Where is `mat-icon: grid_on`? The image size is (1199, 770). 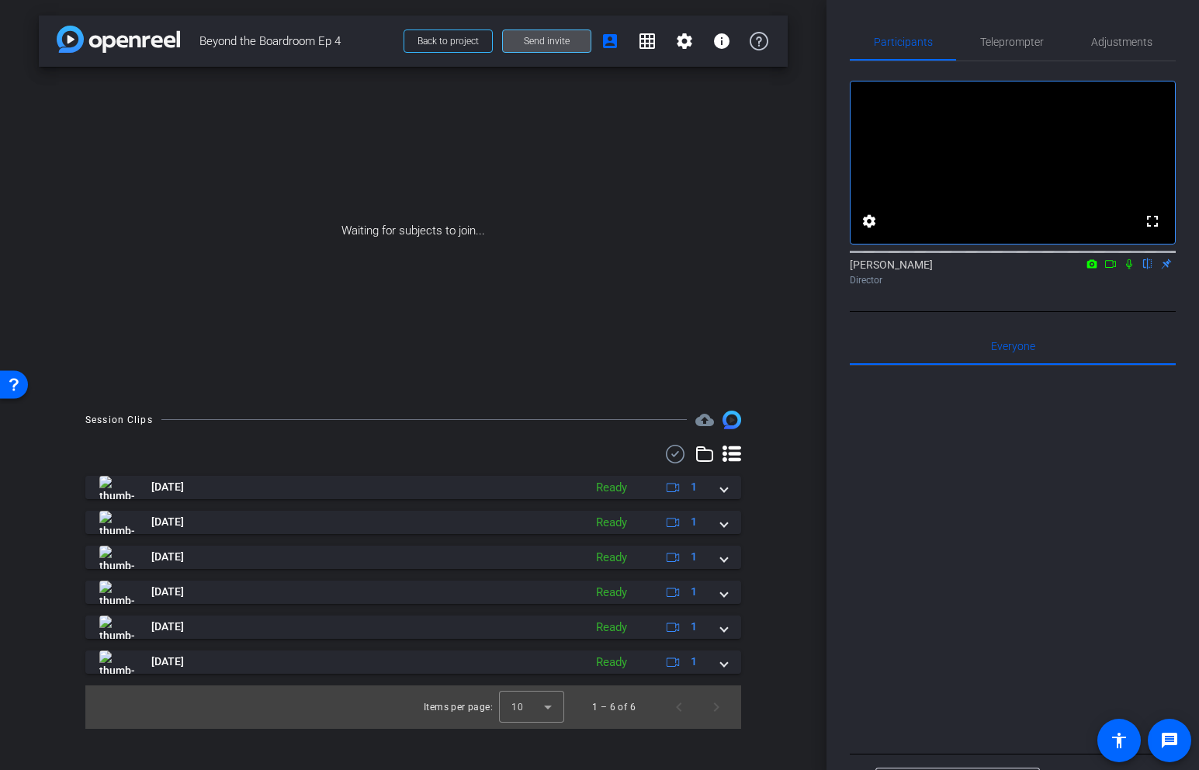 mat-icon: grid_on is located at coordinates (647, 41).